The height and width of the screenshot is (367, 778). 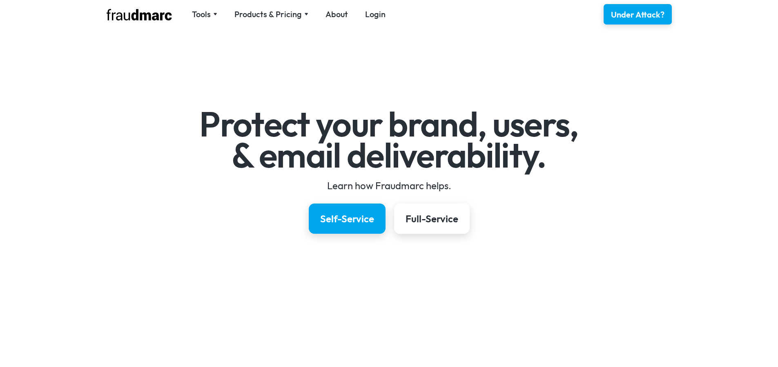 I want to click on a: Under Attack?, so click(x=637, y=14).